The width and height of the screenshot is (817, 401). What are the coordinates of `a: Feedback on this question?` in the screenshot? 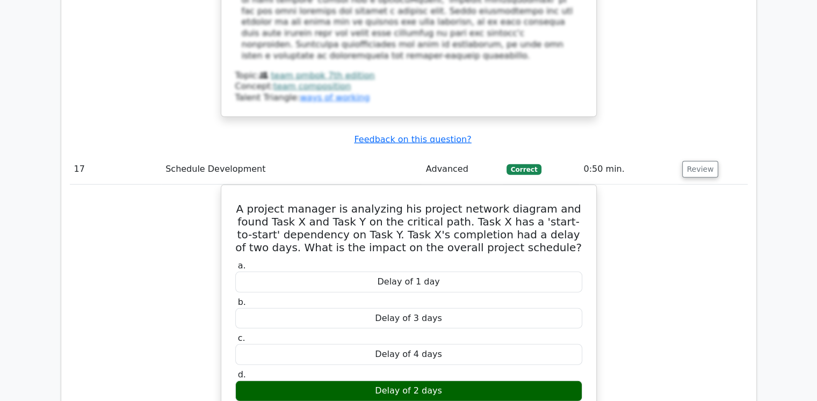 It's located at (413, 139).